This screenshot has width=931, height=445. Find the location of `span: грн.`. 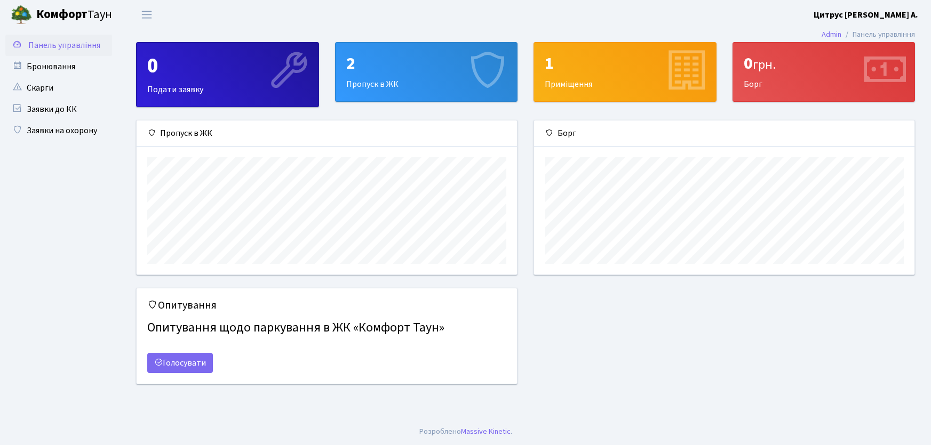

span: грн. is located at coordinates (764, 65).